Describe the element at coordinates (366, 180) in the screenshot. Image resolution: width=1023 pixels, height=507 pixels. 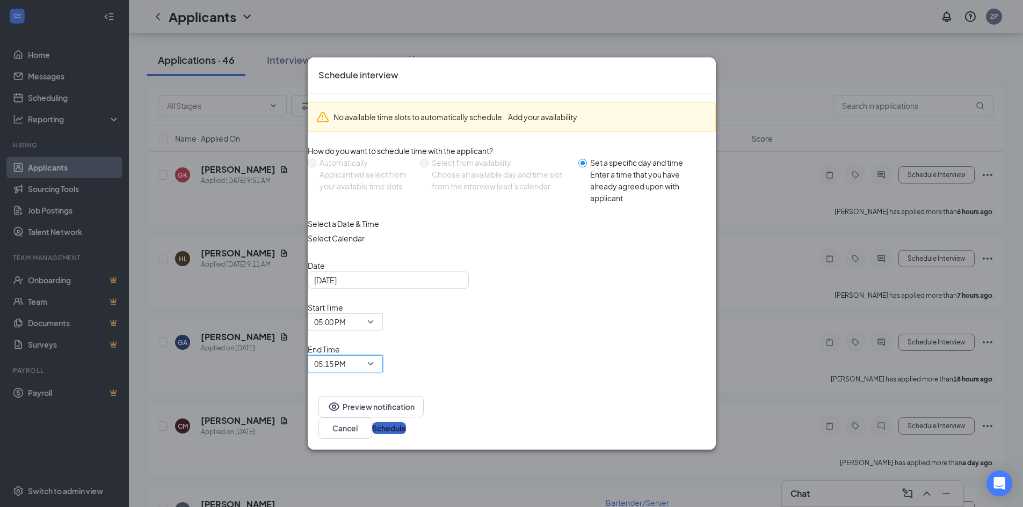
I see `div: Applicant will select from your available time slots` at that location.